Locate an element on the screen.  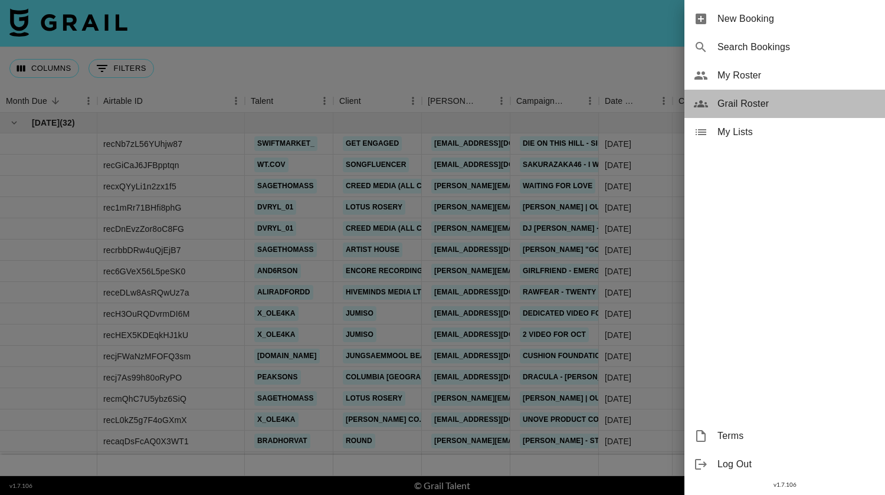
span: My Roster is located at coordinates (797, 76).